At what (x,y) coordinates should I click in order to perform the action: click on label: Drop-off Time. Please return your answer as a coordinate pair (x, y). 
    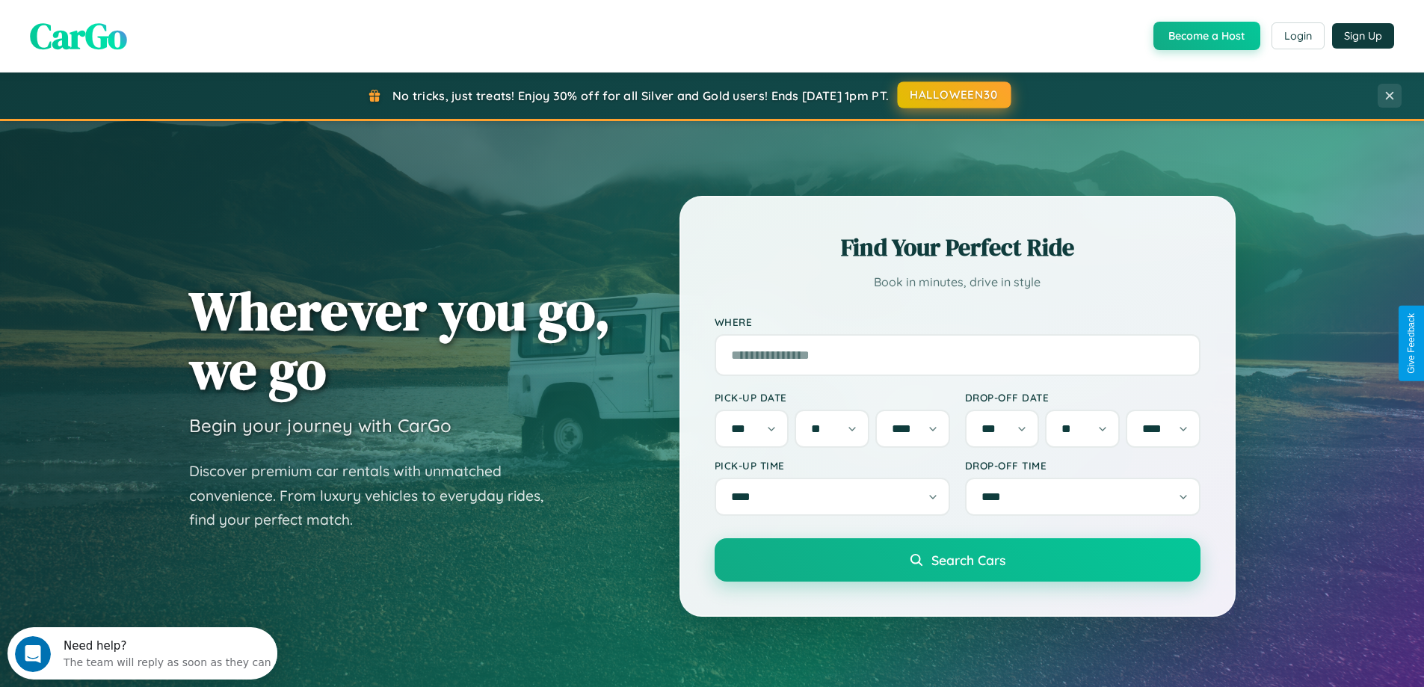
    Looking at the image, I should click on (1083, 465).